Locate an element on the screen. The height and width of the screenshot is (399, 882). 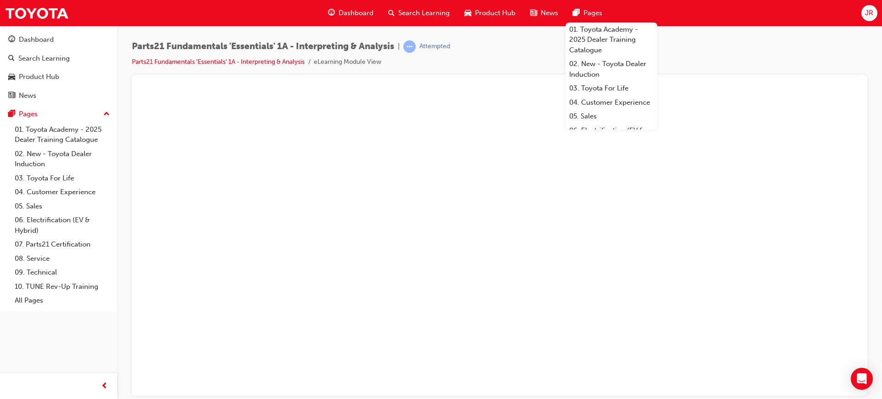
div: News is located at coordinates (28, 96).